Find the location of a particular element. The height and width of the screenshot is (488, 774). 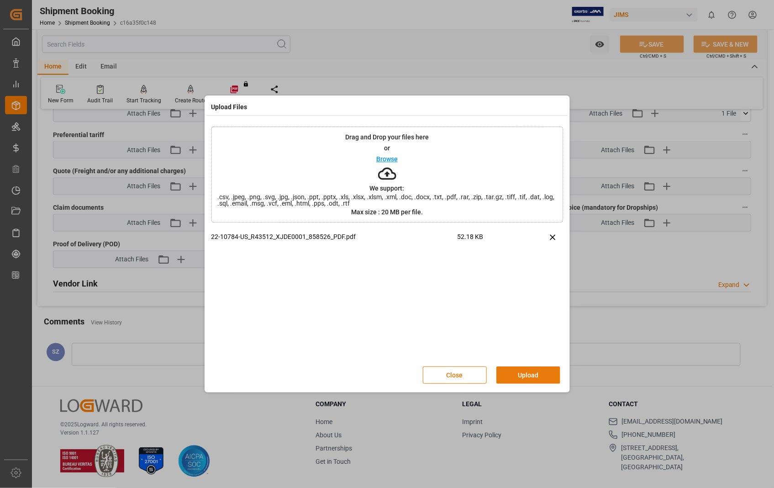

button: Upload is located at coordinates (528, 375).